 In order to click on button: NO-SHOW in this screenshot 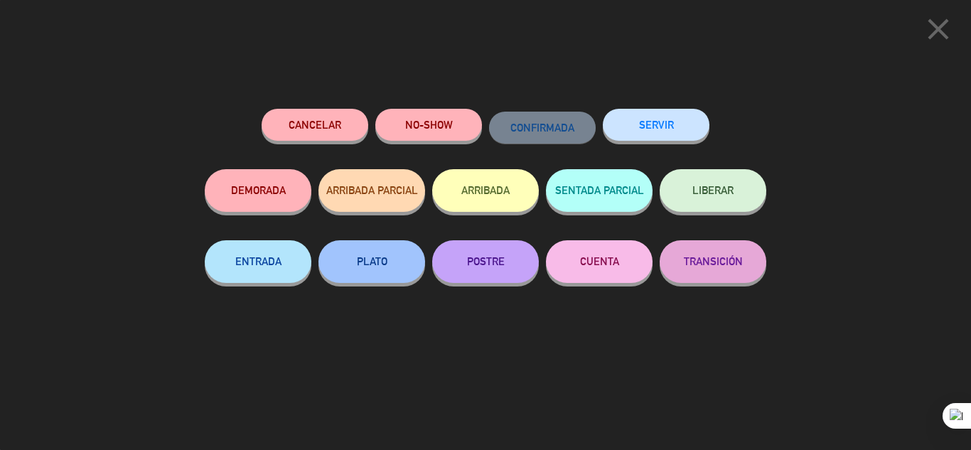, I will do `click(429, 124)`.